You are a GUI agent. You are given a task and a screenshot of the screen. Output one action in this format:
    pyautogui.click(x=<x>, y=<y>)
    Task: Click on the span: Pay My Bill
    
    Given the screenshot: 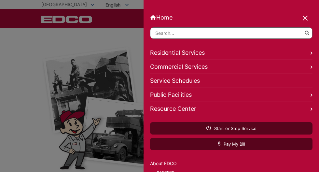 What is the action you would take?
    pyautogui.click(x=231, y=144)
    